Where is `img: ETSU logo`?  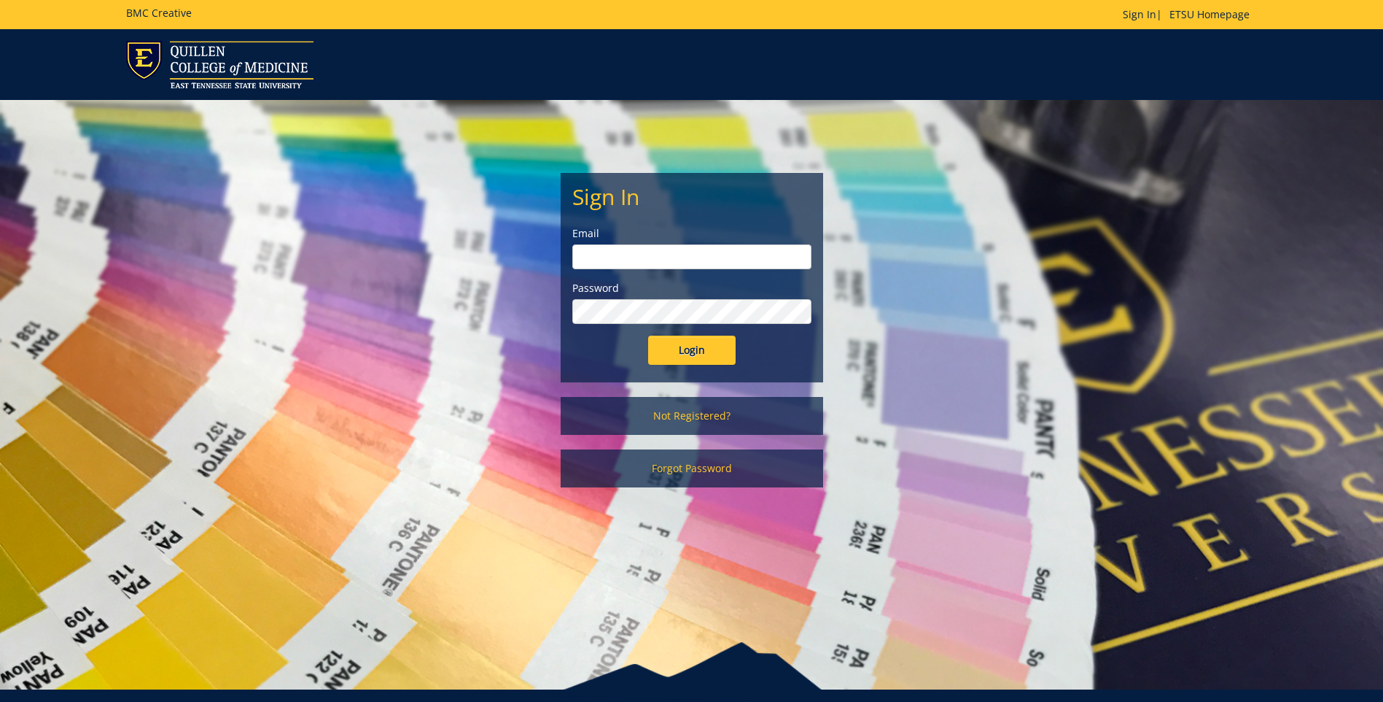 img: ETSU logo is located at coordinates (220, 64).